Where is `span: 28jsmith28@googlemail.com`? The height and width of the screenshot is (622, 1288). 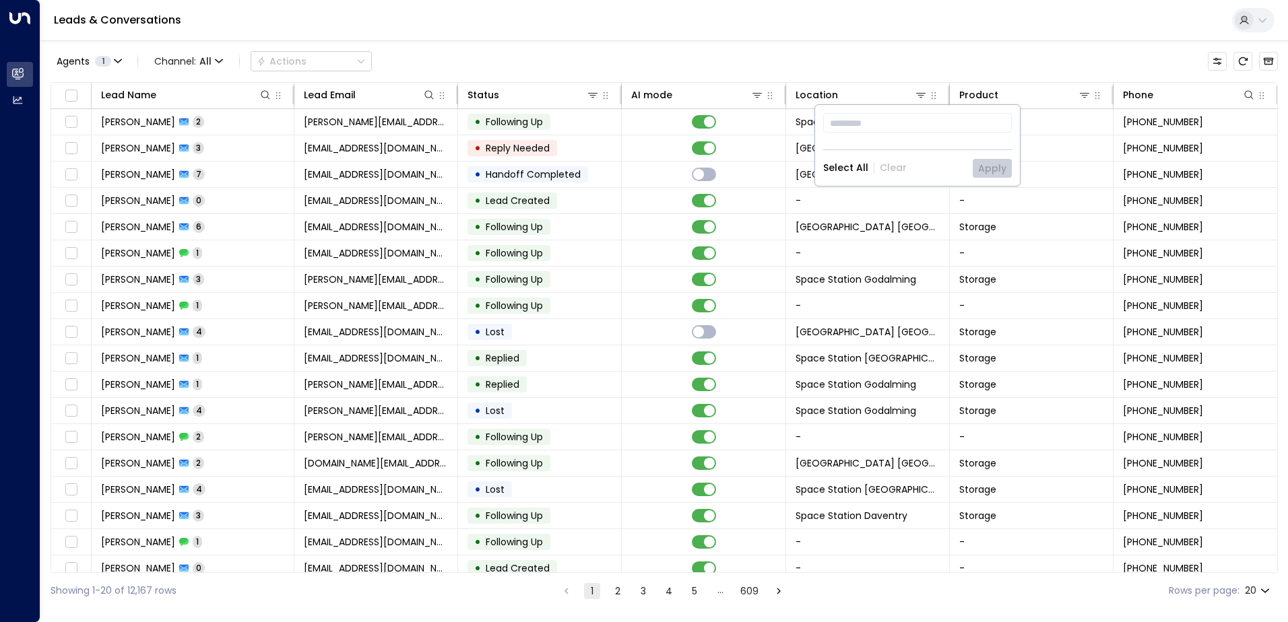 span: 28jsmith28@googlemail.com is located at coordinates (376, 568).